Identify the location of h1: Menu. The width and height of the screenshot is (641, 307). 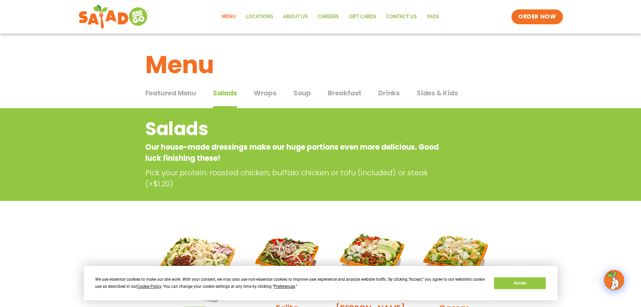
(321, 65).